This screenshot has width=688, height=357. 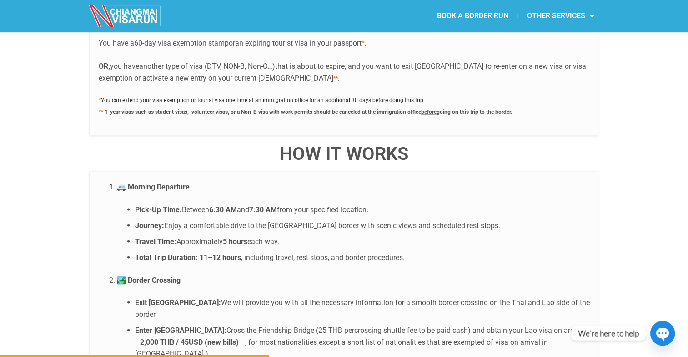 I want to click on a: OTHER SERVICES, so click(x=560, y=16).